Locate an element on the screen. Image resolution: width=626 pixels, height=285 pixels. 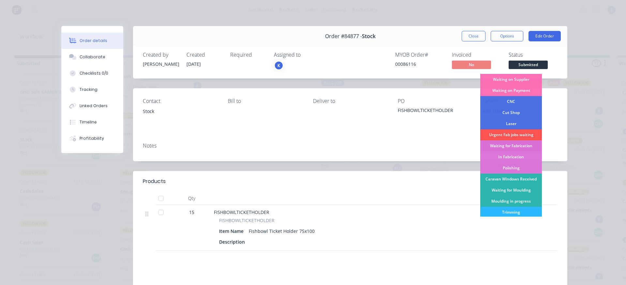
div: Trimming is located at coordinates (511, 212).